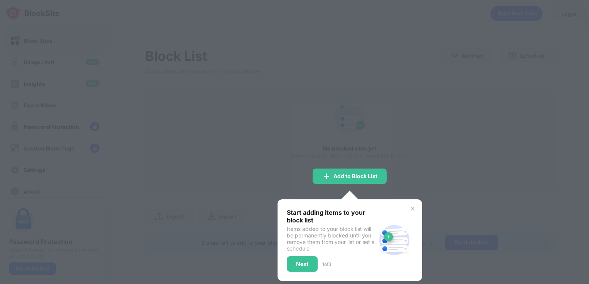 Image resolution: width=589 pixels, height=284 pixels. Describe the element at coordinates (355, 177) in the screenshot. I see `div: Add to Block List` at that location.